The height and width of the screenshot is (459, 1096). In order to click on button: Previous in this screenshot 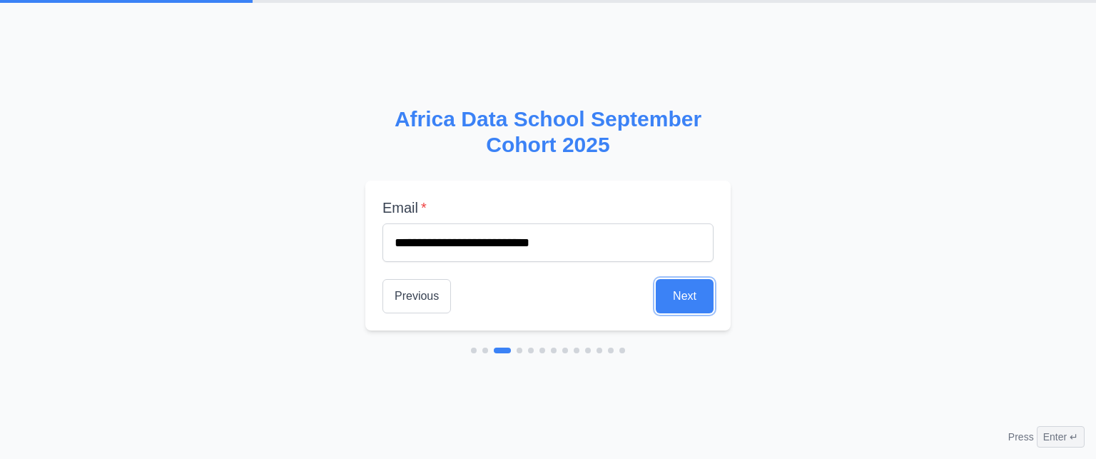, I will do `click(417, 296)`.